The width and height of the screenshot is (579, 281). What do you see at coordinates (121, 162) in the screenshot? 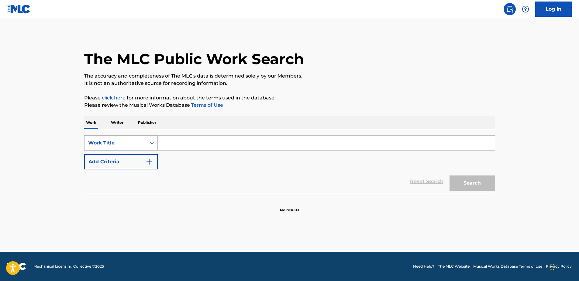
I see `button: Add Criteria` at bounding box center [121, 162].